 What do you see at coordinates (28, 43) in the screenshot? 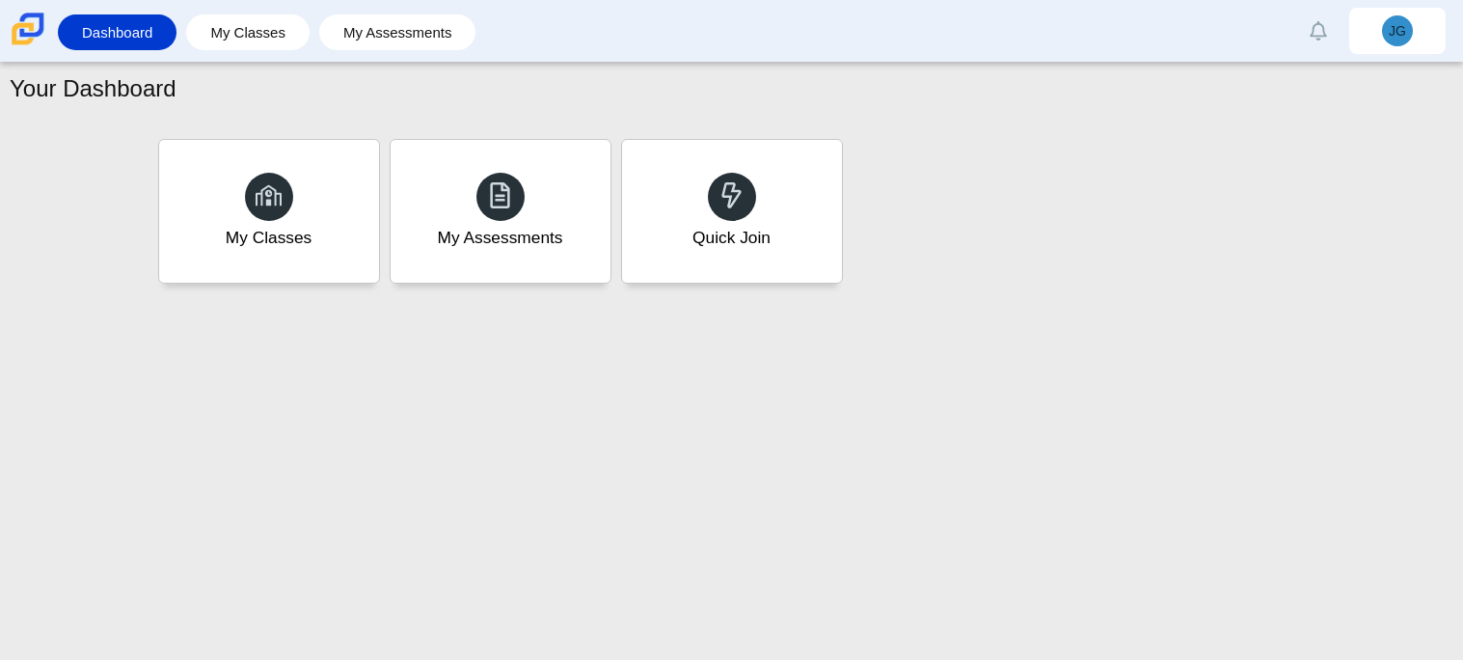
I see `a: Carmen School of Science & Technology` at bounding box center [28, 43].